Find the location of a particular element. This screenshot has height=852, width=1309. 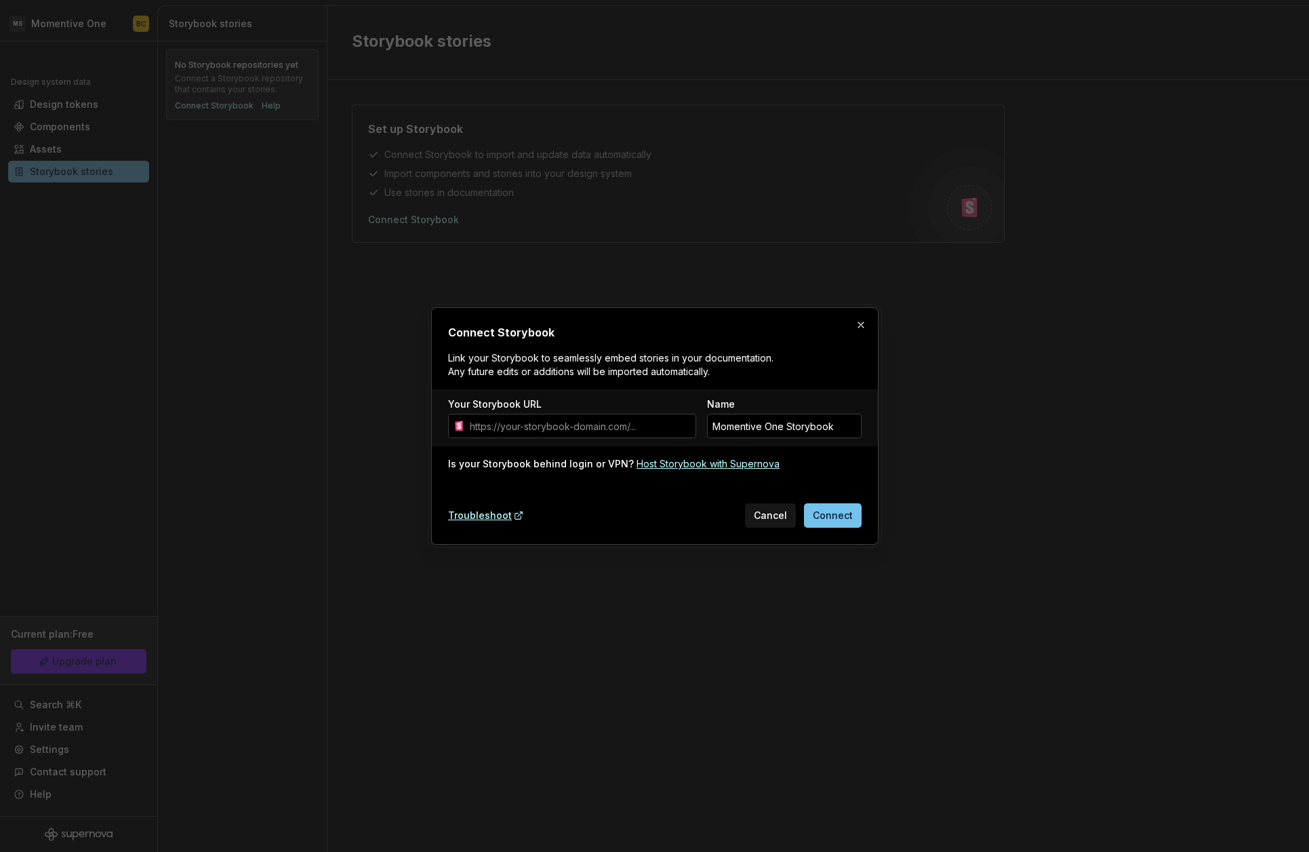

label: Your Storybook URL is located at coordinates (495, 404).